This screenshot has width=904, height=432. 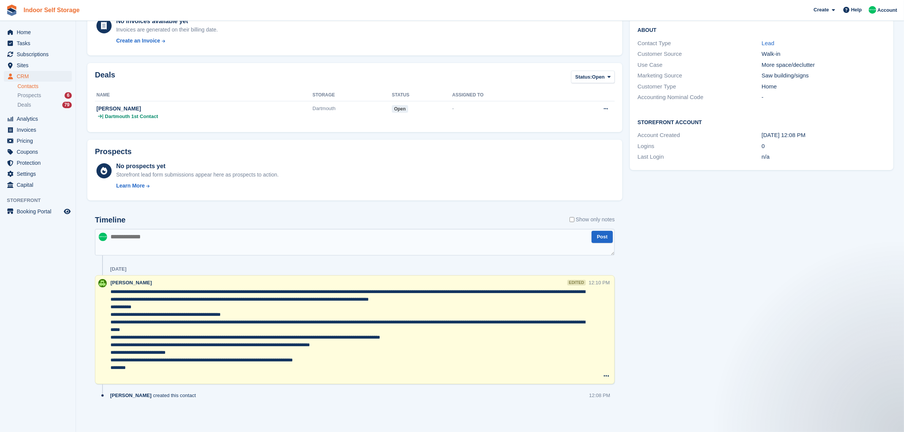 What do you see at coordinates (39, 152) in the screenshot?
I see `span: Coupons` at bounding box center [39, 152].